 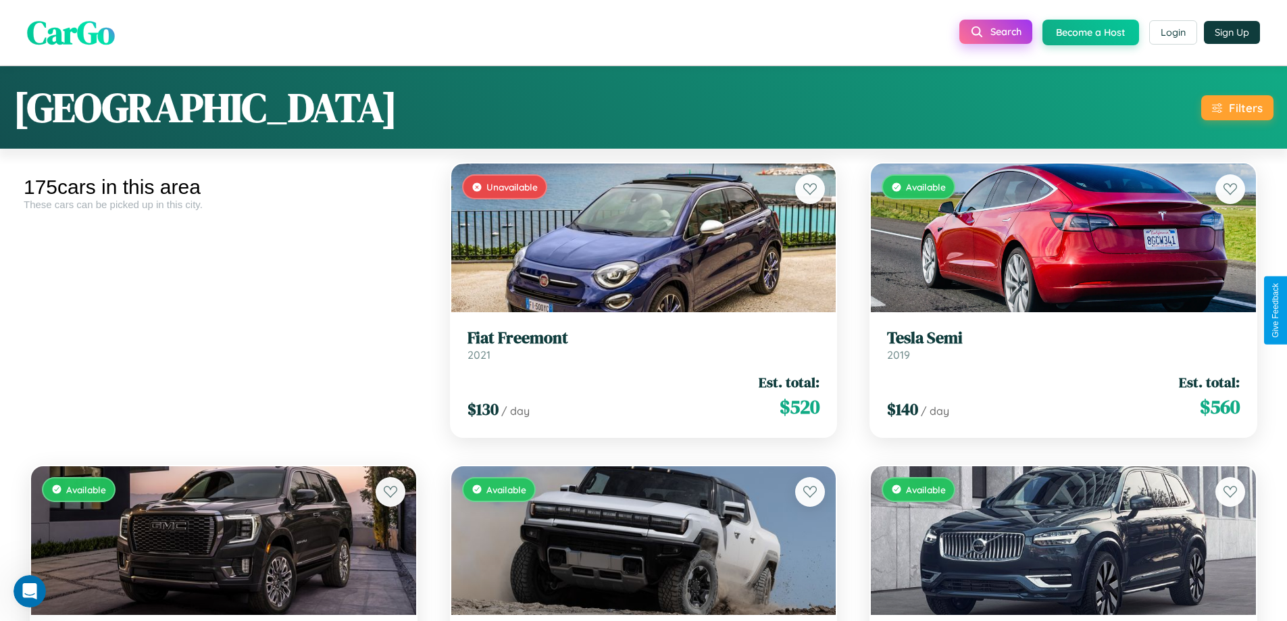 What do you see at coordinates (1006, 32) in the screenshot?
I see `span: Search` at bounding box center [1006, 32].